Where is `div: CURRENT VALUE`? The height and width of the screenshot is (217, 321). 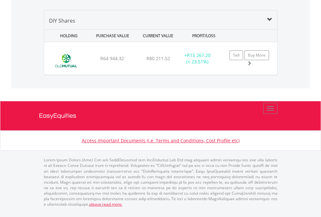
div: CURRENT VALUE is located at coordinates (158, 36).